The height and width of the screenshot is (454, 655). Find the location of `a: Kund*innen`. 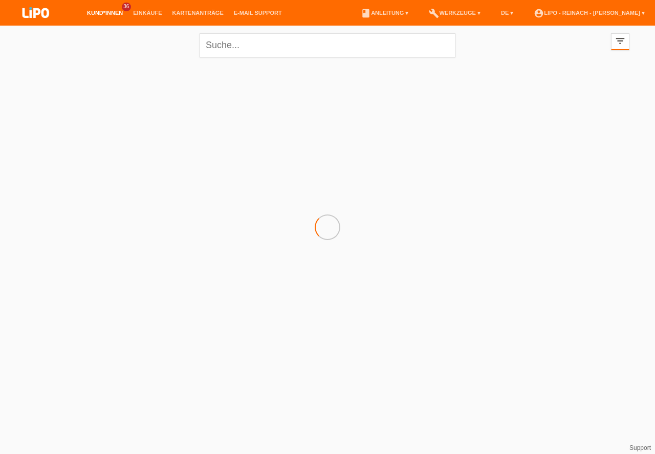

a: Kund*innen is located at coordinates (105, 13).